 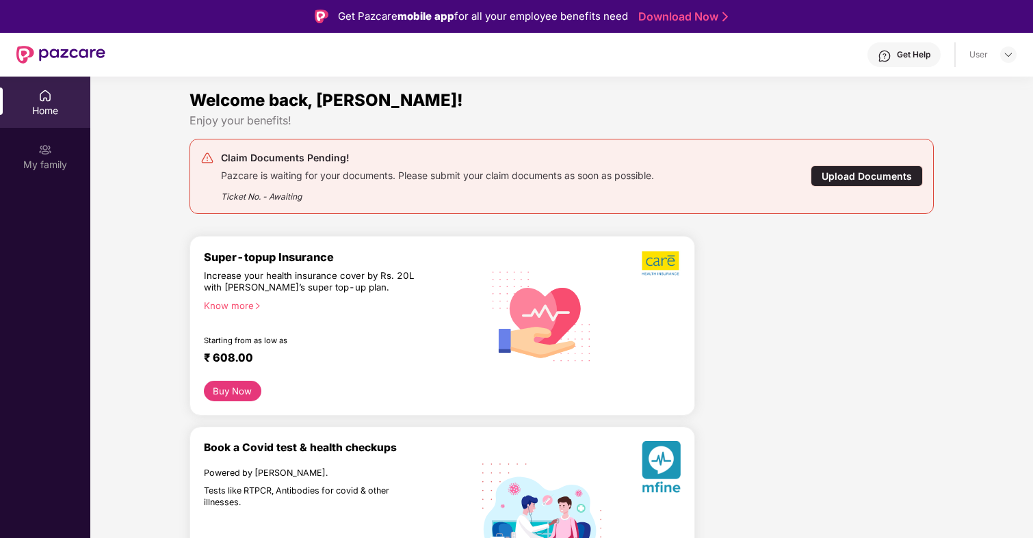 What do you see at coordinates (232, 391) in the screenshot?
I see `button: Buy Now` at bounding box center [232, 391].